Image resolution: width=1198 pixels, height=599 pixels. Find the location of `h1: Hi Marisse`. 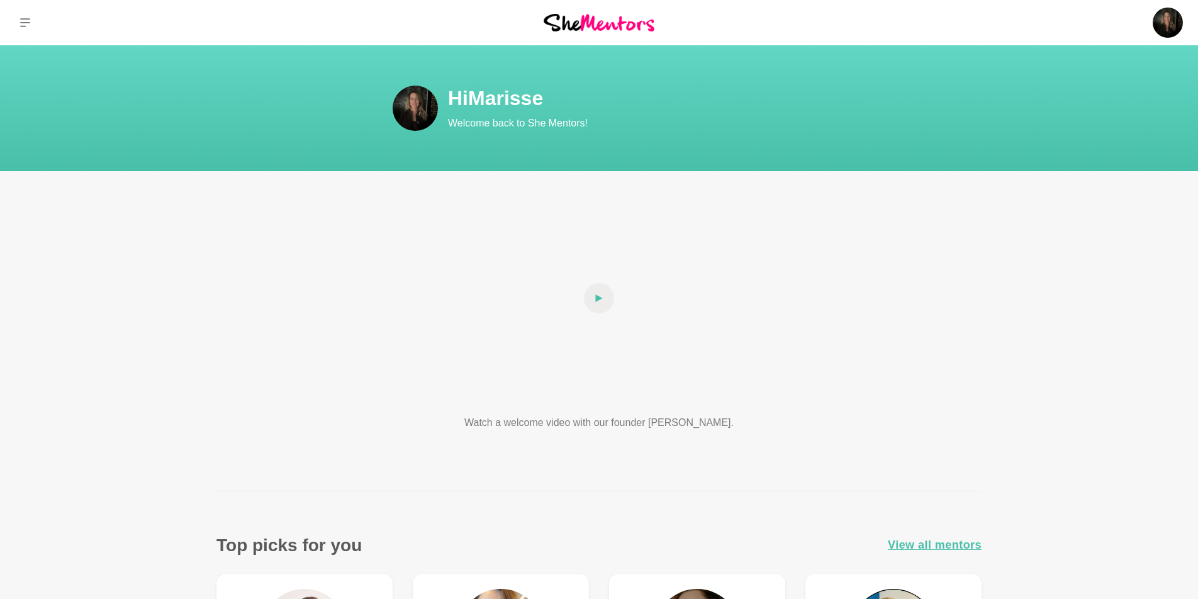

h1: Hi Marisse is located at coordinates (675, 98).